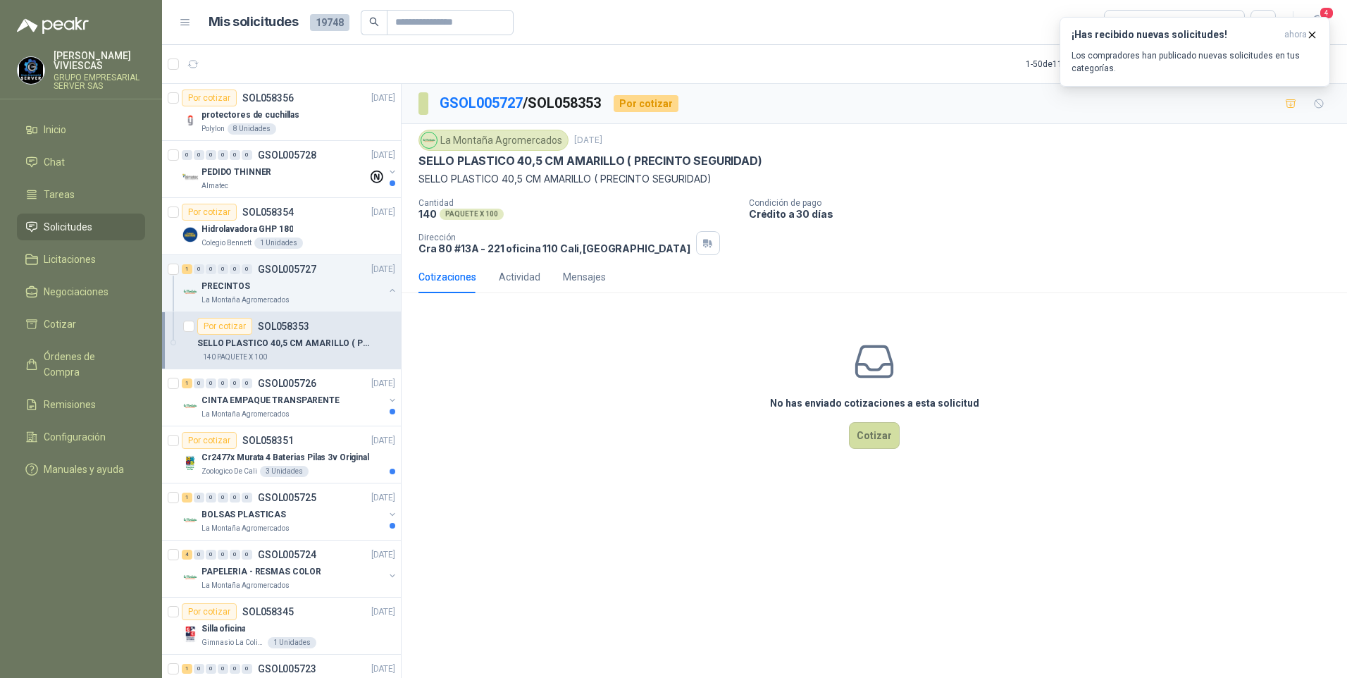 The width and height of the screenshot is (1347, 678). Describe the element at coordinates (292, 642) in the screenshot. I see `div: 1 Unidades` at that location.